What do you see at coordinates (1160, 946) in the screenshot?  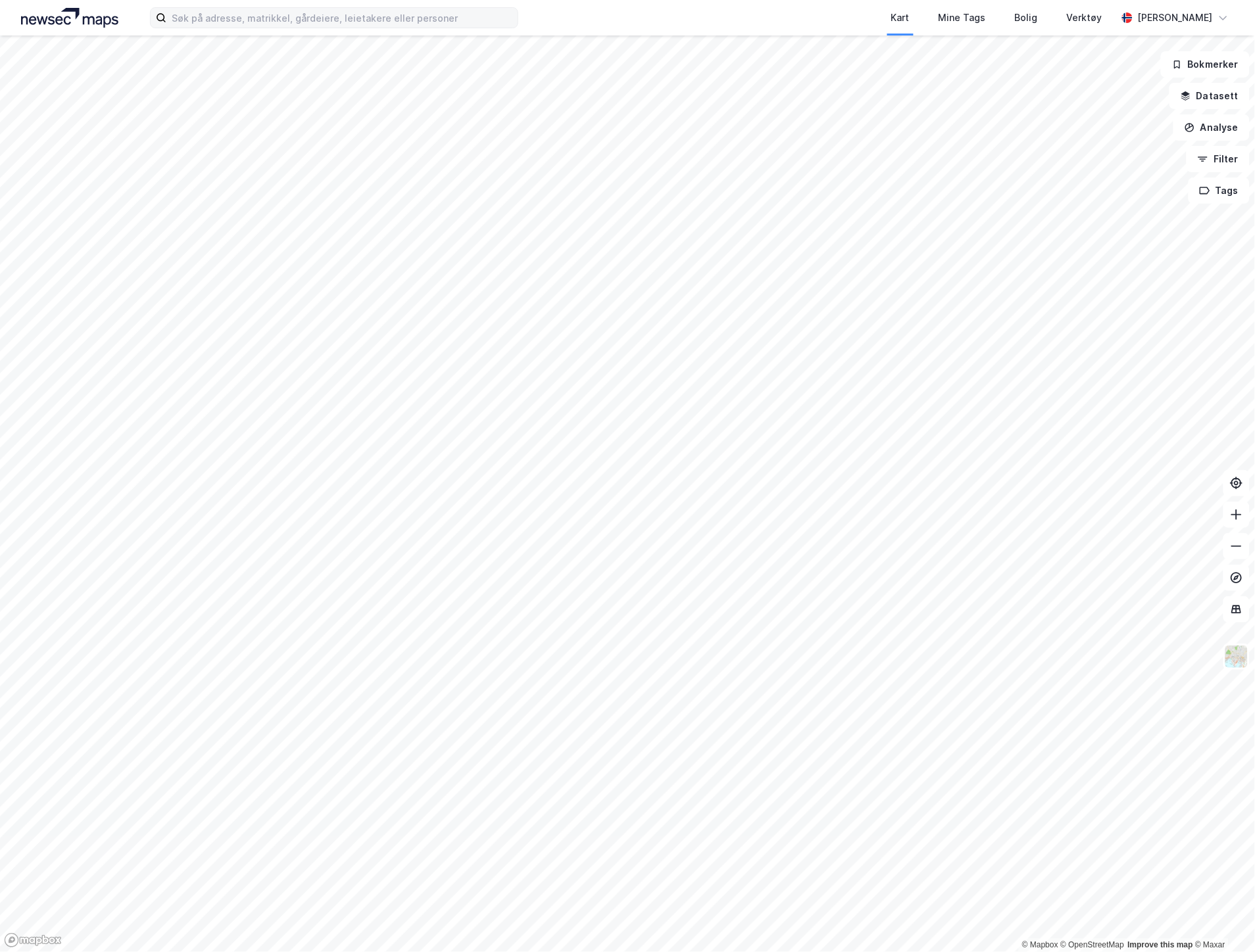 I see `a: Improve this map` at bounding box center [1160, 946].